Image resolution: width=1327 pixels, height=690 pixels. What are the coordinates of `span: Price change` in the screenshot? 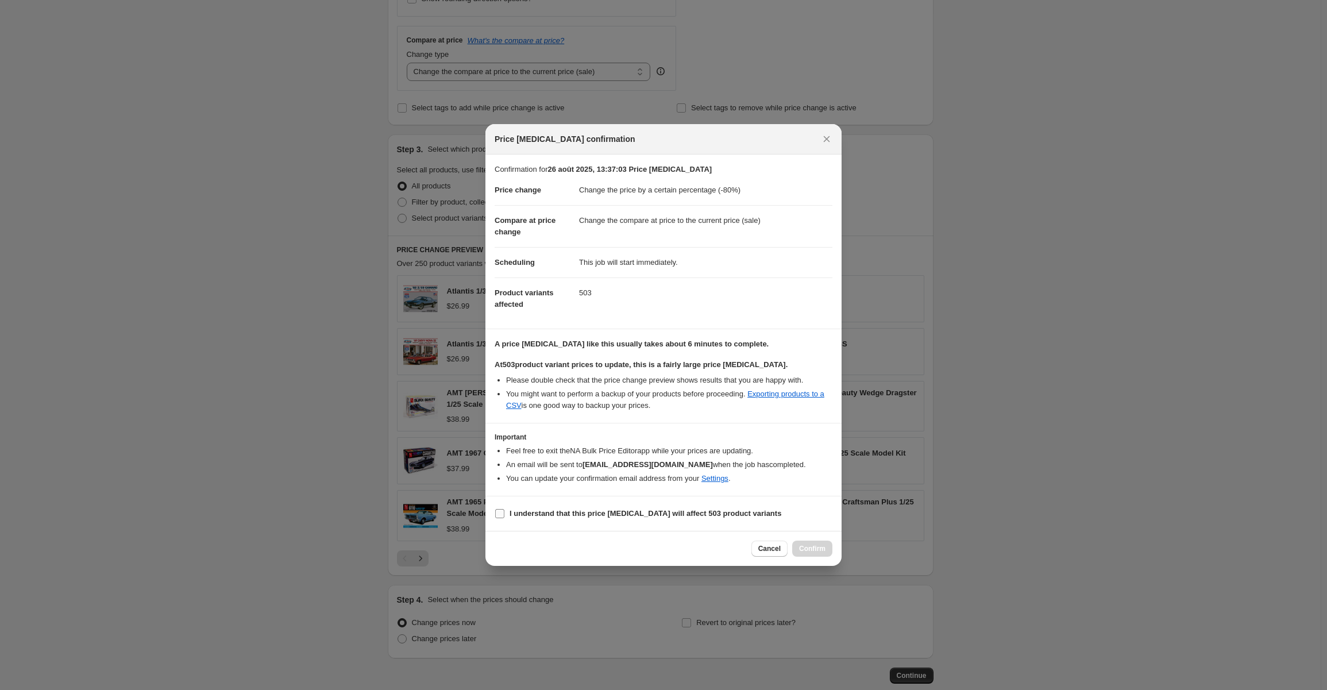 It's located at (518, 190).